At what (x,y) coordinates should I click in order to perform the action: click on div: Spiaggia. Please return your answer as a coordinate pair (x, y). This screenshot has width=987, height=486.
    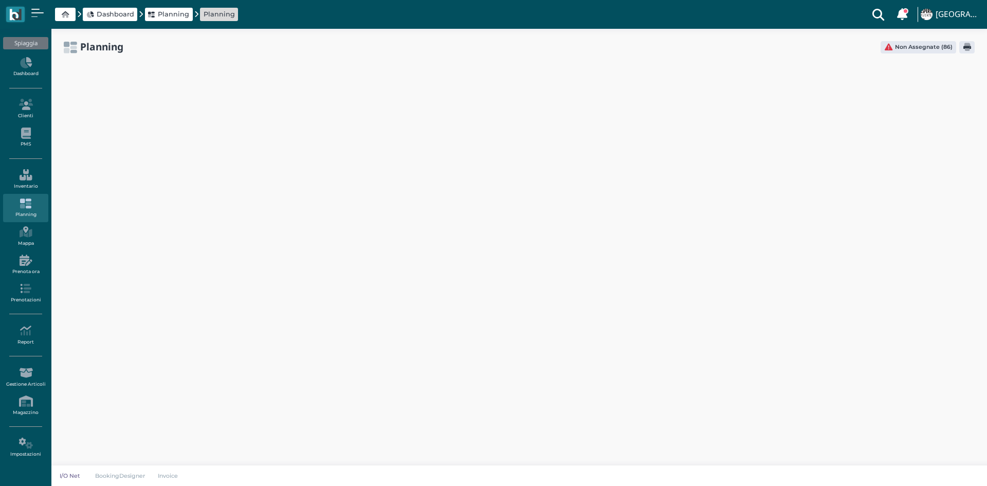
    Looking at the image, I should click on (25, 43).